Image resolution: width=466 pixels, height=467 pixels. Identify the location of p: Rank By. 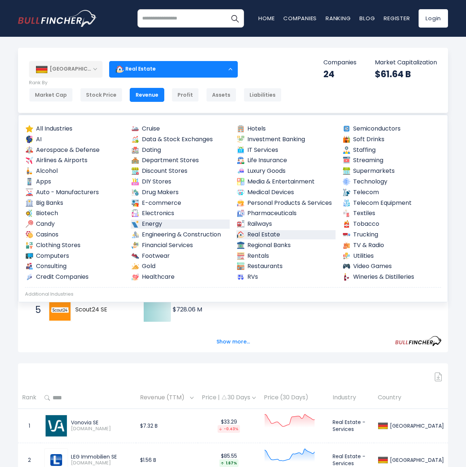
(155, 83).